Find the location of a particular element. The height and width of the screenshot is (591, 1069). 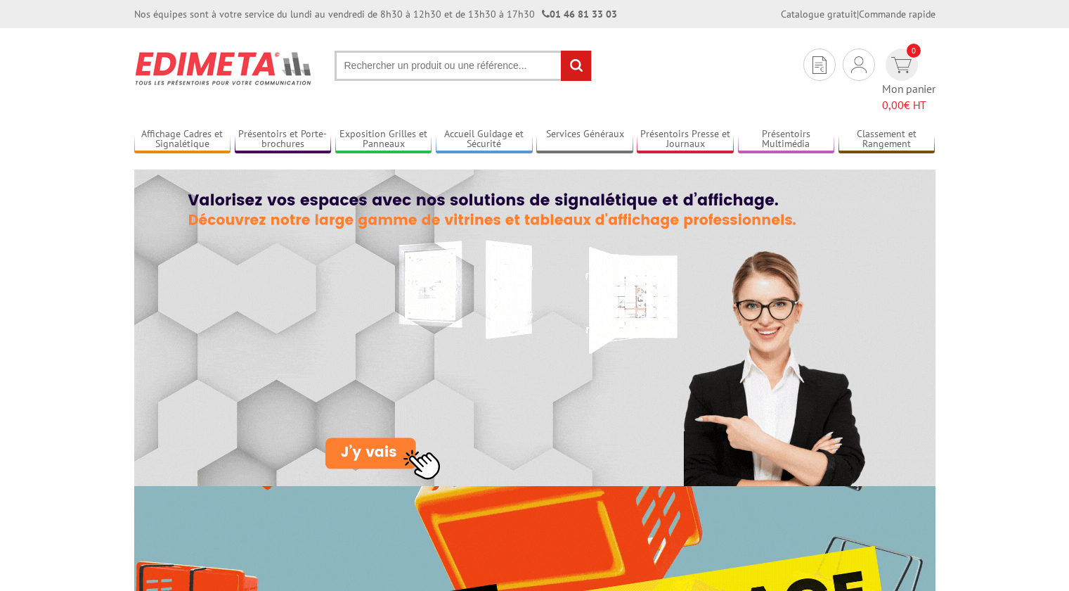

a: Exposition Grilles et Panneaux is located at coordinates (384, 139).